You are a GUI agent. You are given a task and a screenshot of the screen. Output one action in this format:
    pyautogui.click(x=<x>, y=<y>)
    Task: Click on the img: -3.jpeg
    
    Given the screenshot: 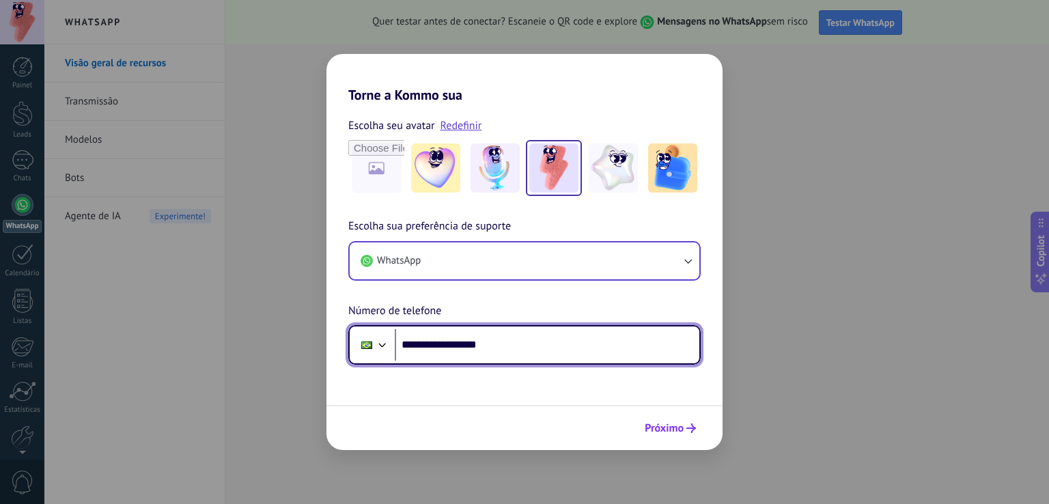 What is the action you would take?
    pyautogui.click(x=554, y=168)
    